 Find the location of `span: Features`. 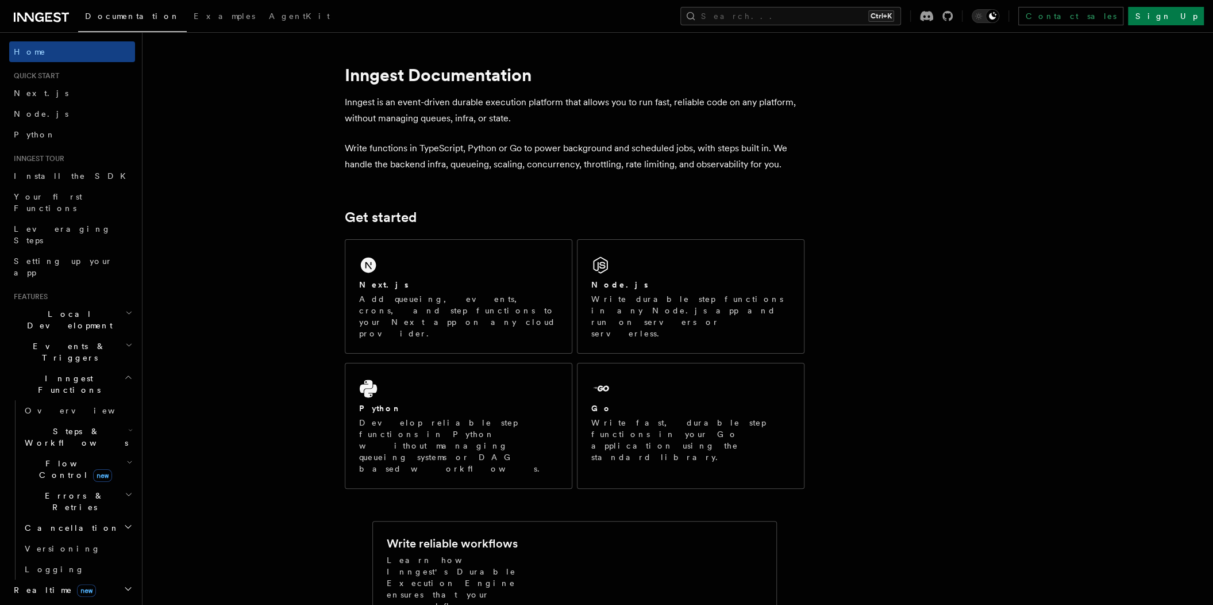

span: Features is located at coordinates (28, 297).